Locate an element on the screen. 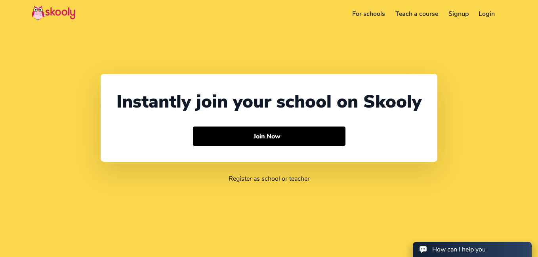 The image size is (538, 257). button: Join Now is located at coordinates (269, 137).